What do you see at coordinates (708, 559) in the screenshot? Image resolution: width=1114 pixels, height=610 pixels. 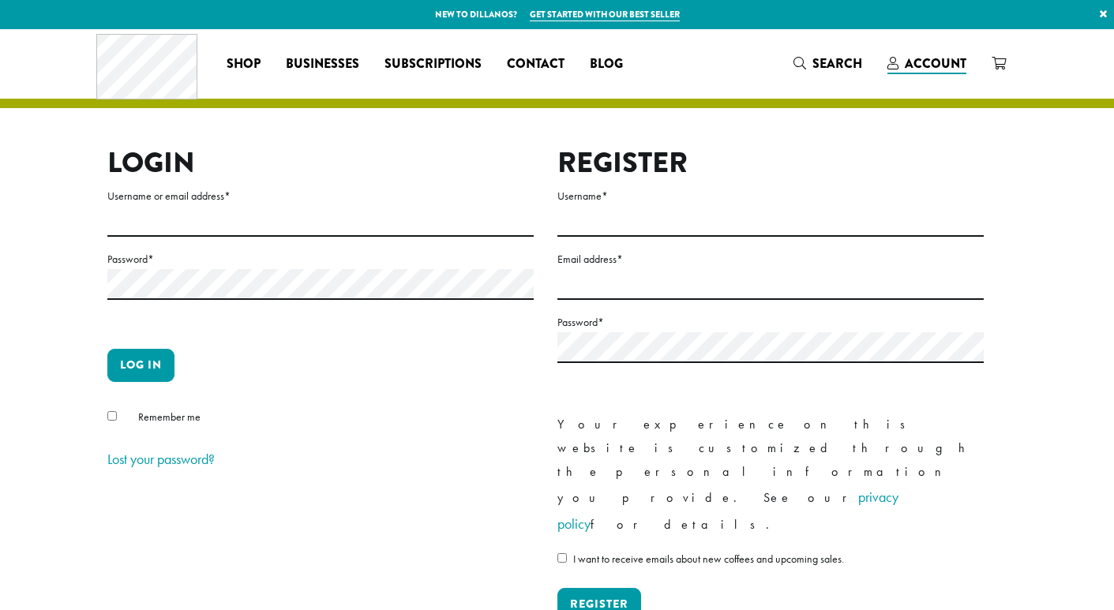 I see `span: I want to receive emails about new coffees and upcoming sales.` at bounding box center [708, 559].